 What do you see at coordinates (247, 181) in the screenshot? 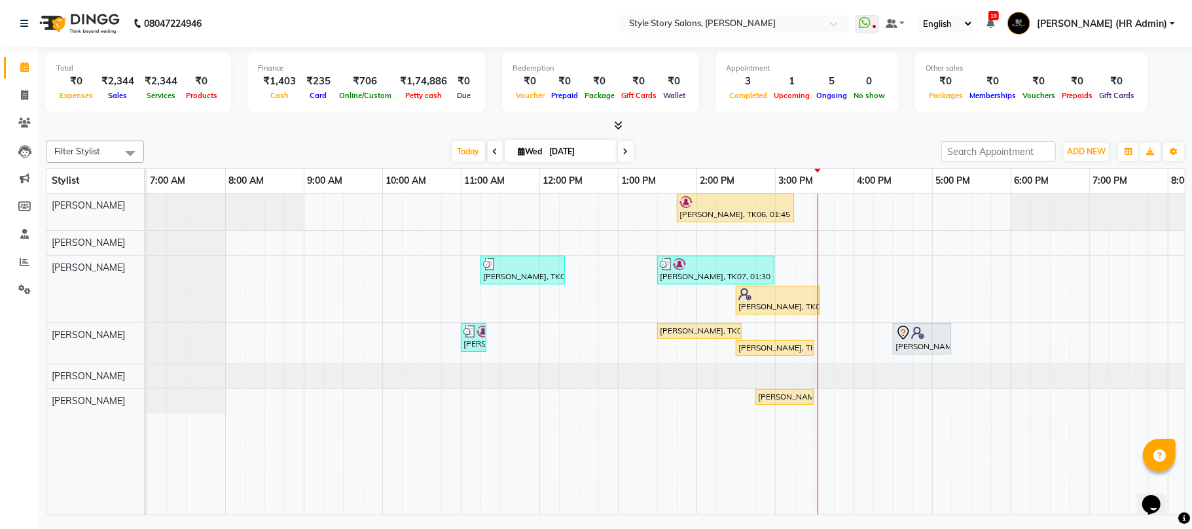
I see `a: 8:00 AM` at bounding box center [247, 181].